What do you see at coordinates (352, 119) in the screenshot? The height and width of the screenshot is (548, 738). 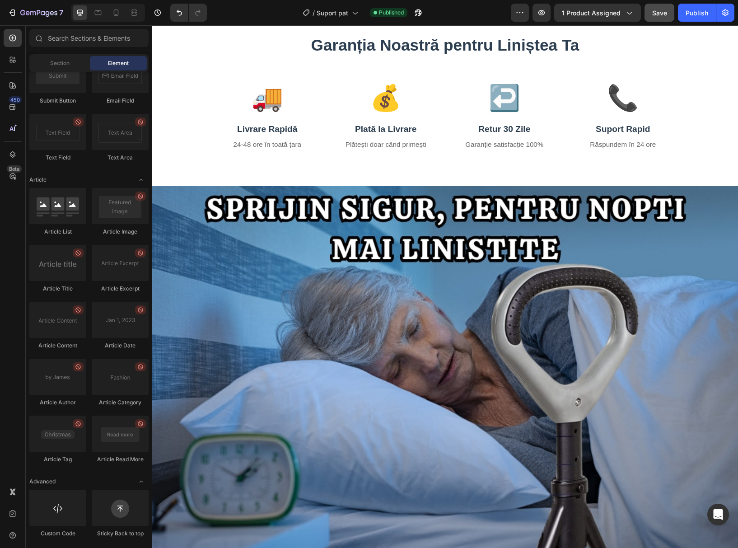 I see `p: Garanție satisfacție 100%` at bounding box center [352, 119].